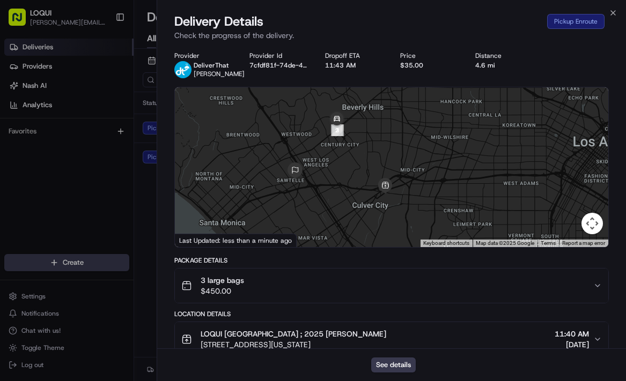 The height and width of the screenshot is (381, 626). I want to click on a: Powered byPylon, so click(102, 186).